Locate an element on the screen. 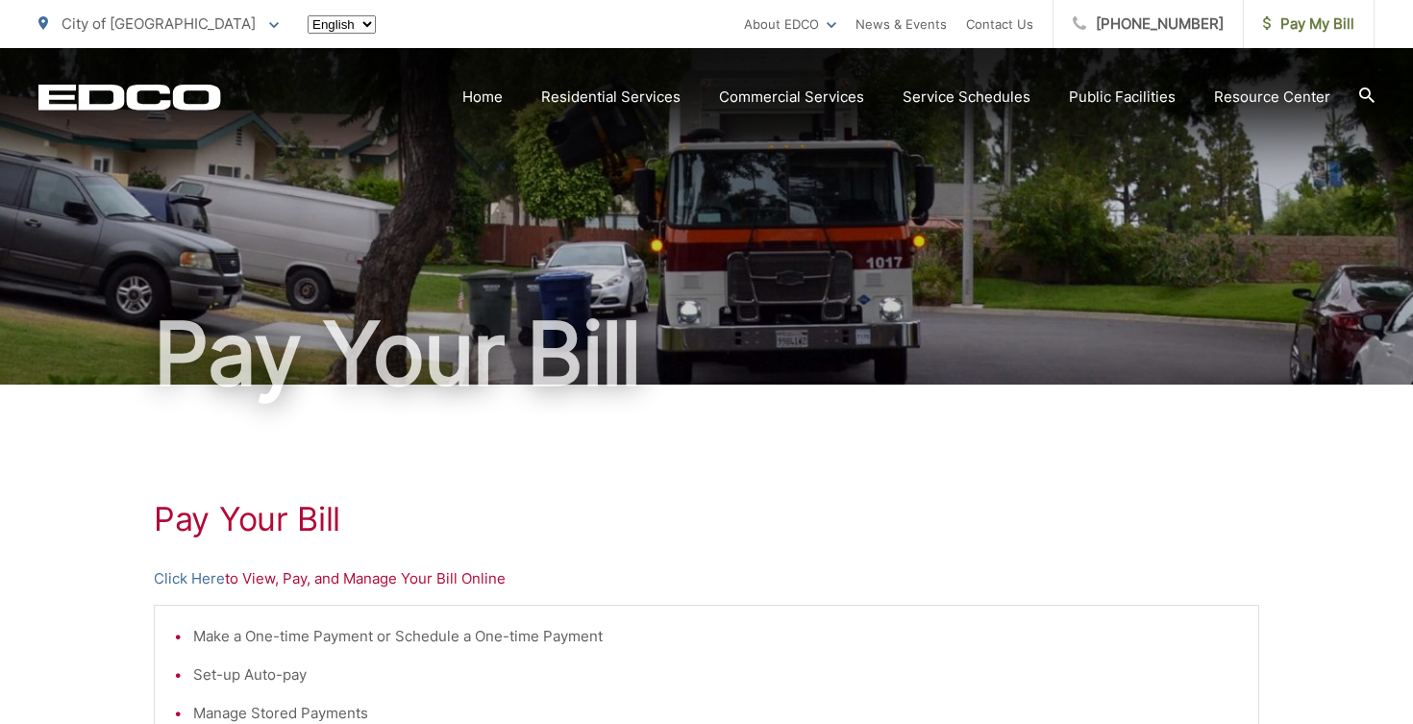 The height and width of the screenshot is (724, 1413). span: Pay My Bill is located at coordinates (1308, 24).